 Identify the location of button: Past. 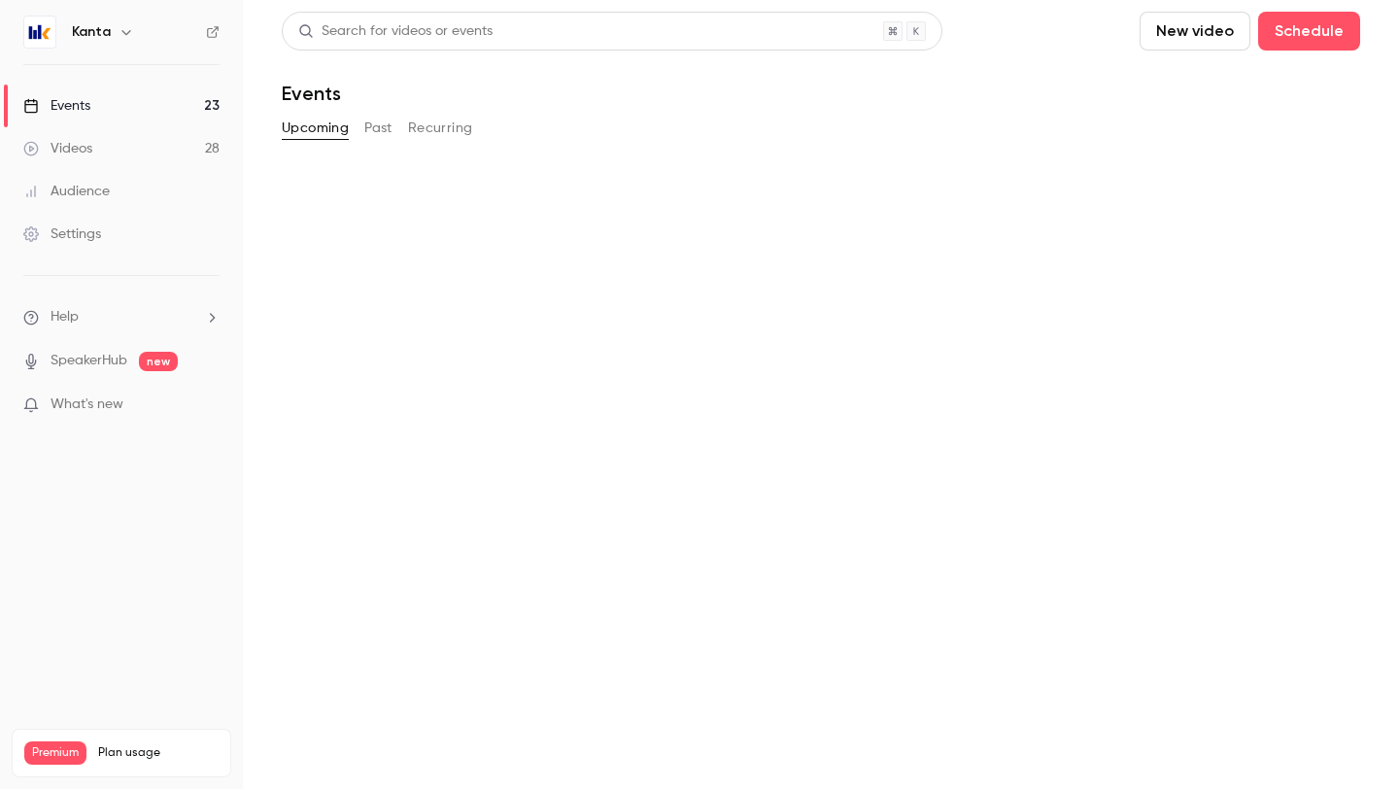
(378, 128).